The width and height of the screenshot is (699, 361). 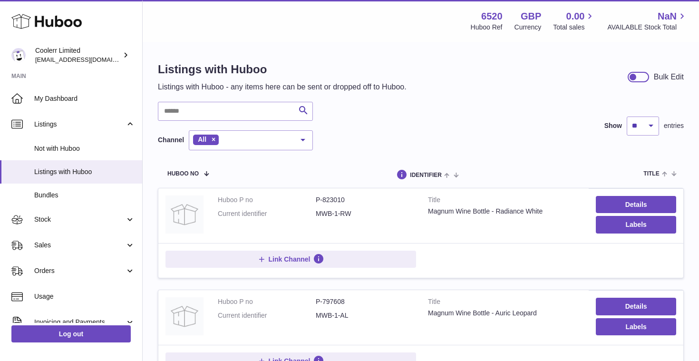 I want to click on span: NaN, so click(x=667, y=16).